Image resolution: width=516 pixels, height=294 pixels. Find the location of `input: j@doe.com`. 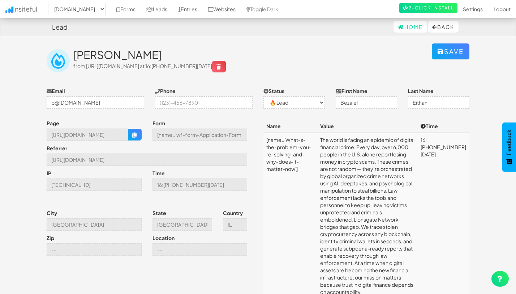

input: j@doe.com is located at coordinates (95, 102).